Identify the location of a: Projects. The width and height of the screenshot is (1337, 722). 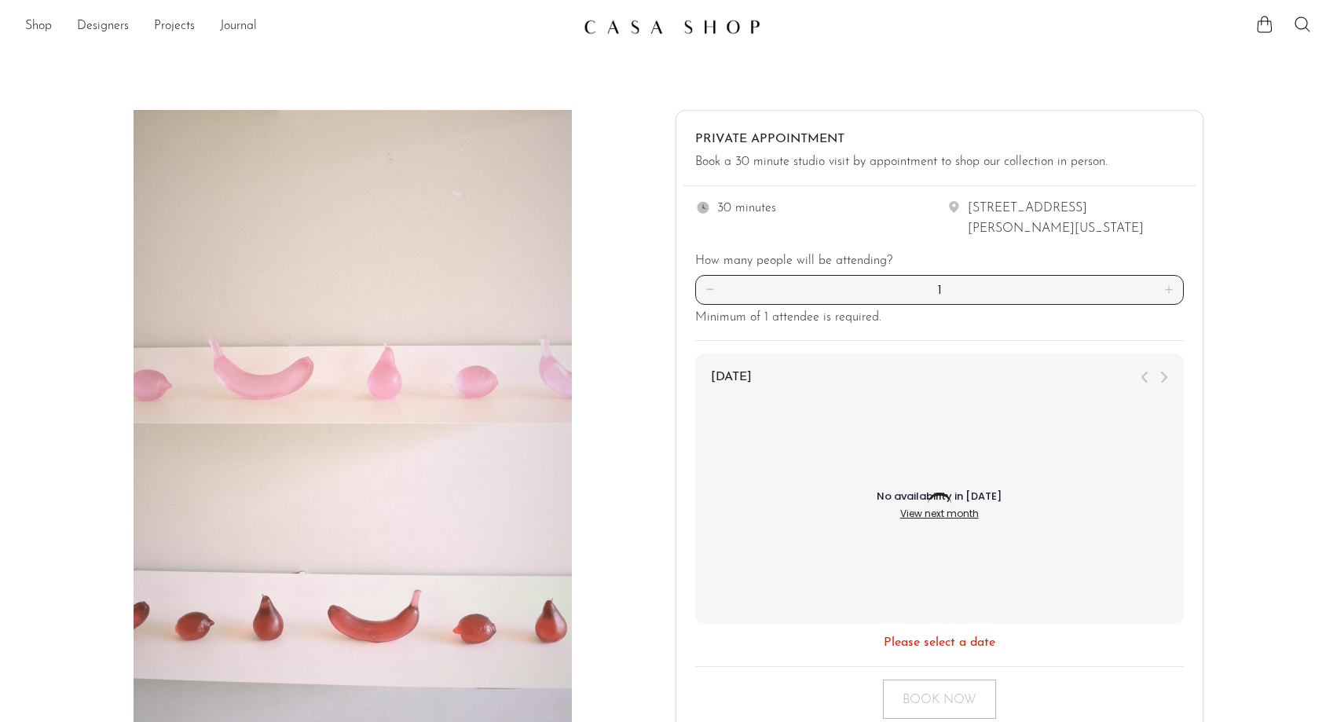
(174, 27).